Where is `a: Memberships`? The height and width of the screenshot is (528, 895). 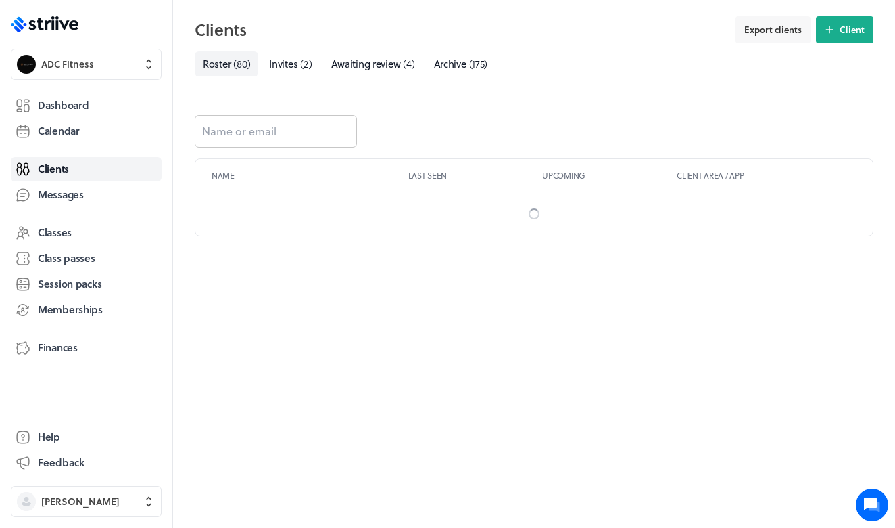 a: Memberships is located at coordinates (86, 310).